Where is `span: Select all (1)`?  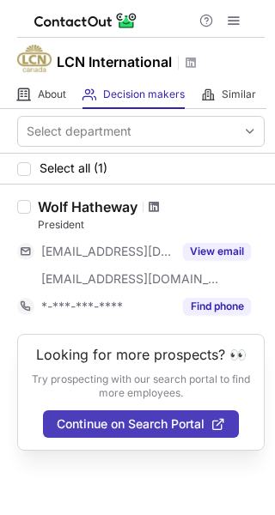 span: Select all (1) is located at coordinates (73, 168).